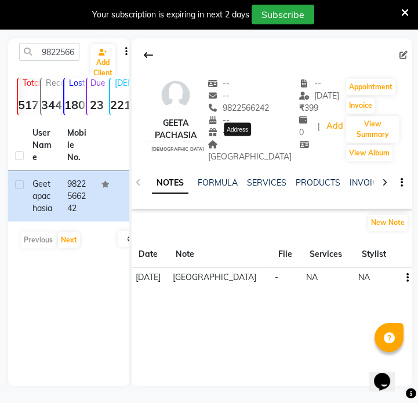  I want to click on p: Recent, so click(53, 83).